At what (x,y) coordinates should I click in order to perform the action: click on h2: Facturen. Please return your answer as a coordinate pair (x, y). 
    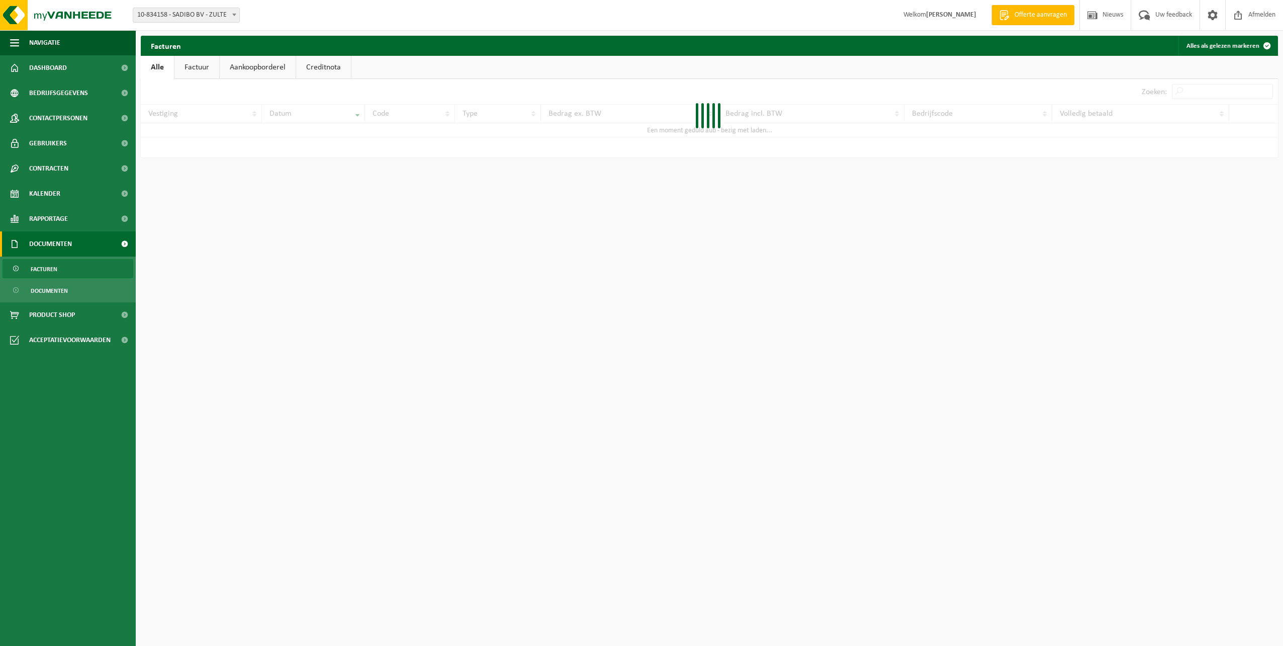
    Looking at the image, I should click on (166, 45).